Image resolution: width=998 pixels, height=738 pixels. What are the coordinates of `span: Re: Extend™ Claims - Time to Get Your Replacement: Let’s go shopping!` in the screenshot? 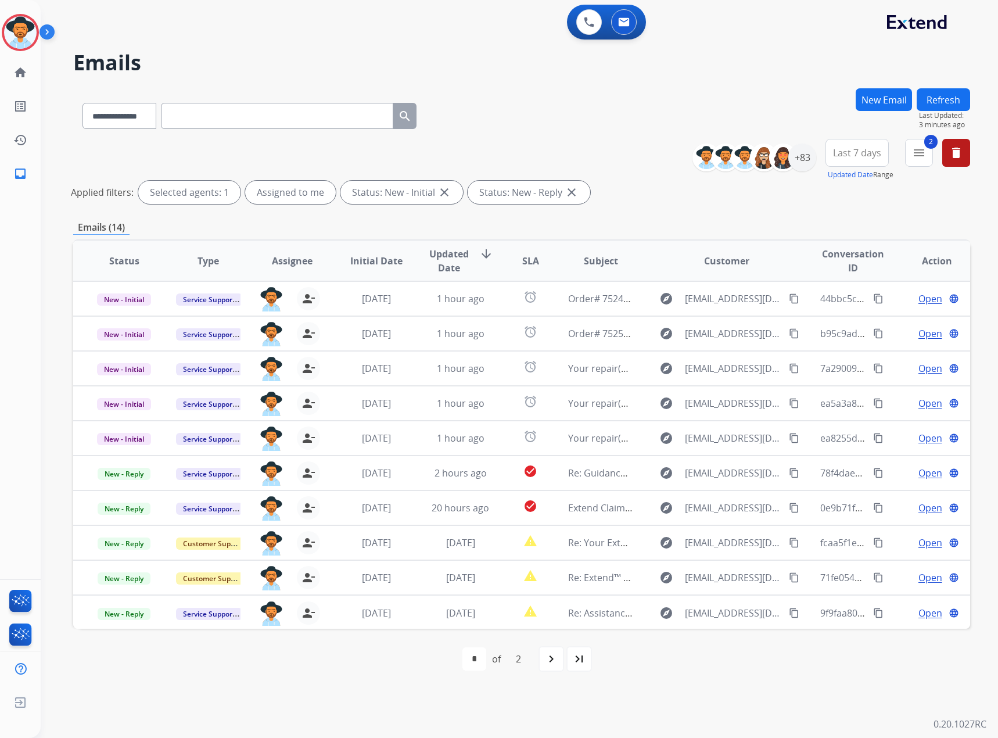 It's located at (723, 578).